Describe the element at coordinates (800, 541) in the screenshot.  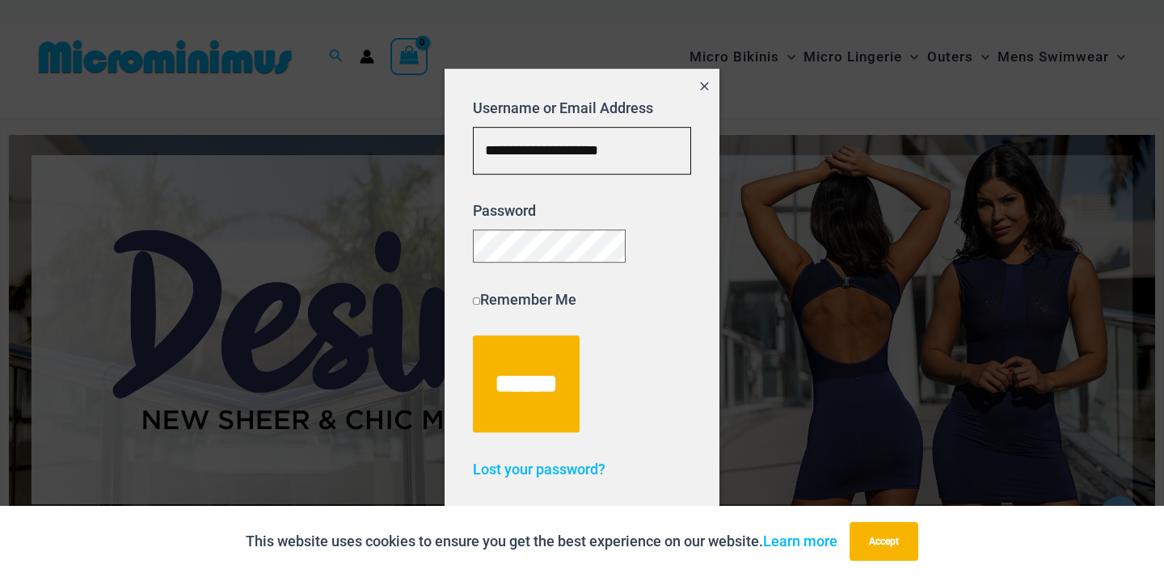
I see `a: Learn more` at that location.